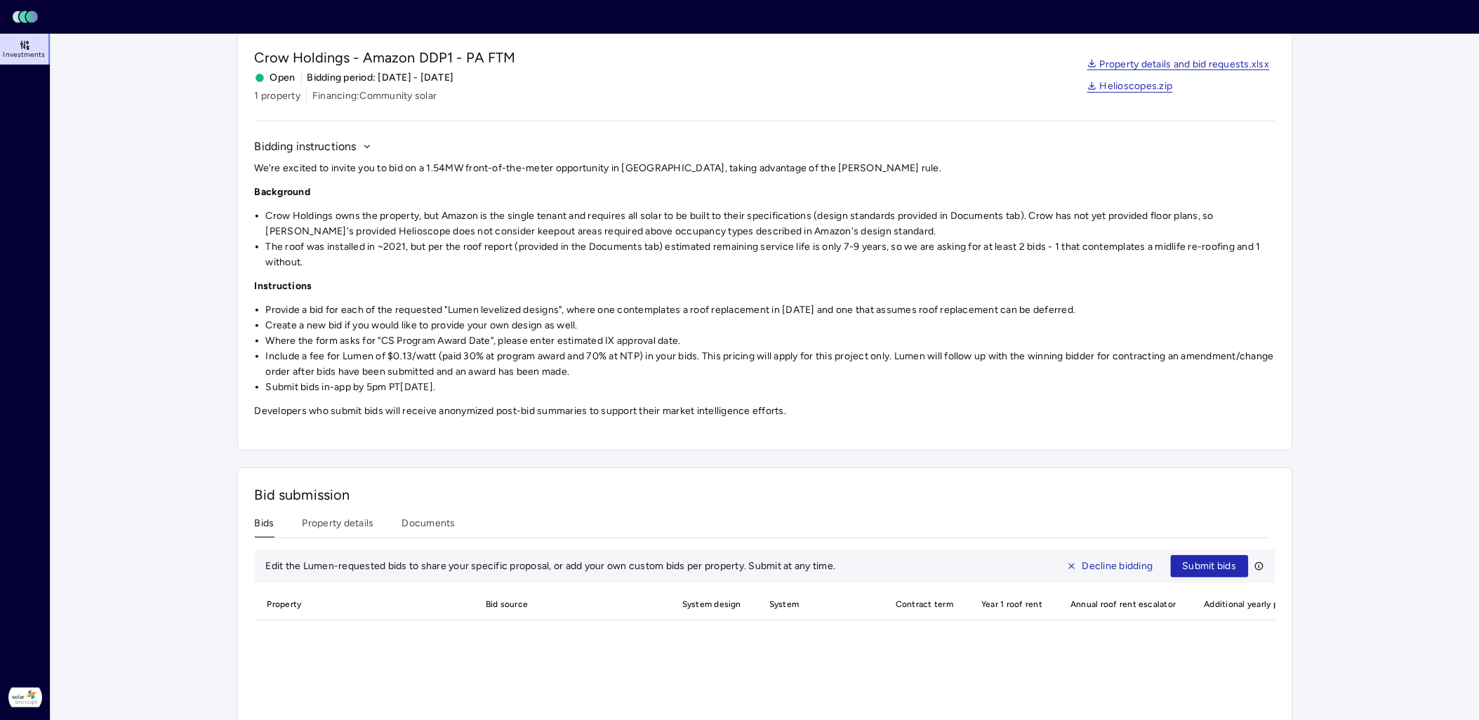 The width and height of the screenshot is (1479, 720). Describe the element at coordinates (765, 169) in the screenshot. I see `p: We're excited to invite you to bid on a 1.54MW front-of-the-meter opportunity in [GEOGRAPHIC_DATA...` at that location.